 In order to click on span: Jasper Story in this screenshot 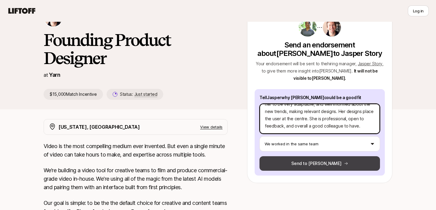, I will do `click(370, 64)`.